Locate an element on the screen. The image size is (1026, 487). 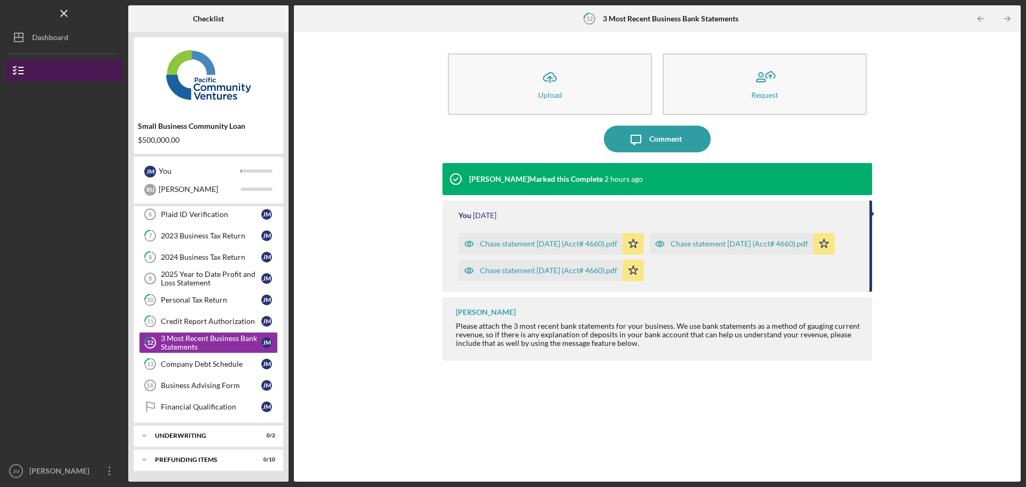
a: 13Company Debt ScheduleJM is located at coordinates (208, 364).